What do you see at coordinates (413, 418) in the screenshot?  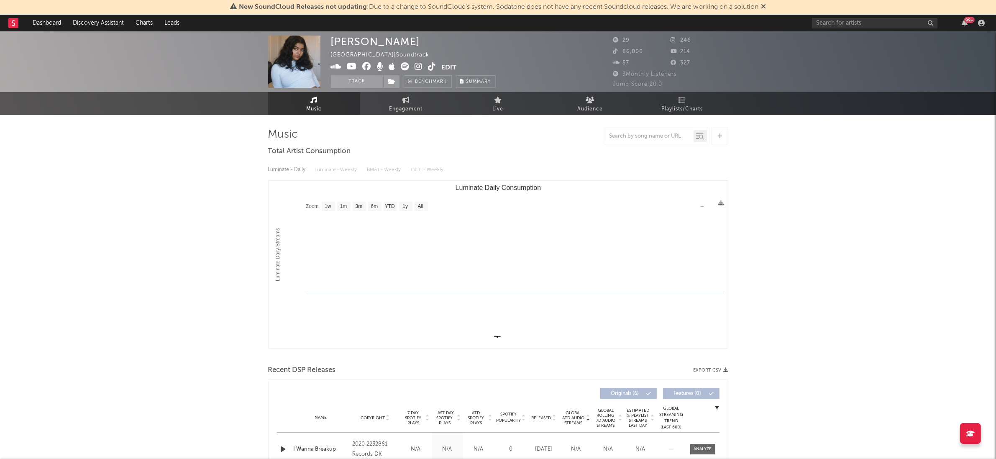 I see `span: 7 Day Spotify Plays` at bounding box center [413, 418].